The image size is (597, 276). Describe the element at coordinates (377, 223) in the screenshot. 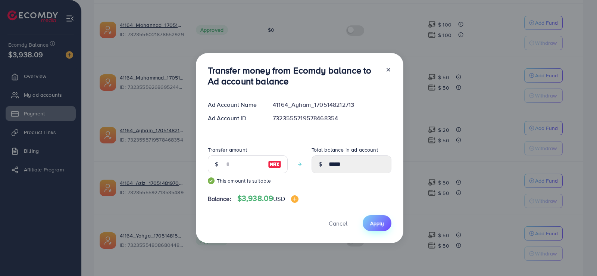

I see `button: Apply` at that location.